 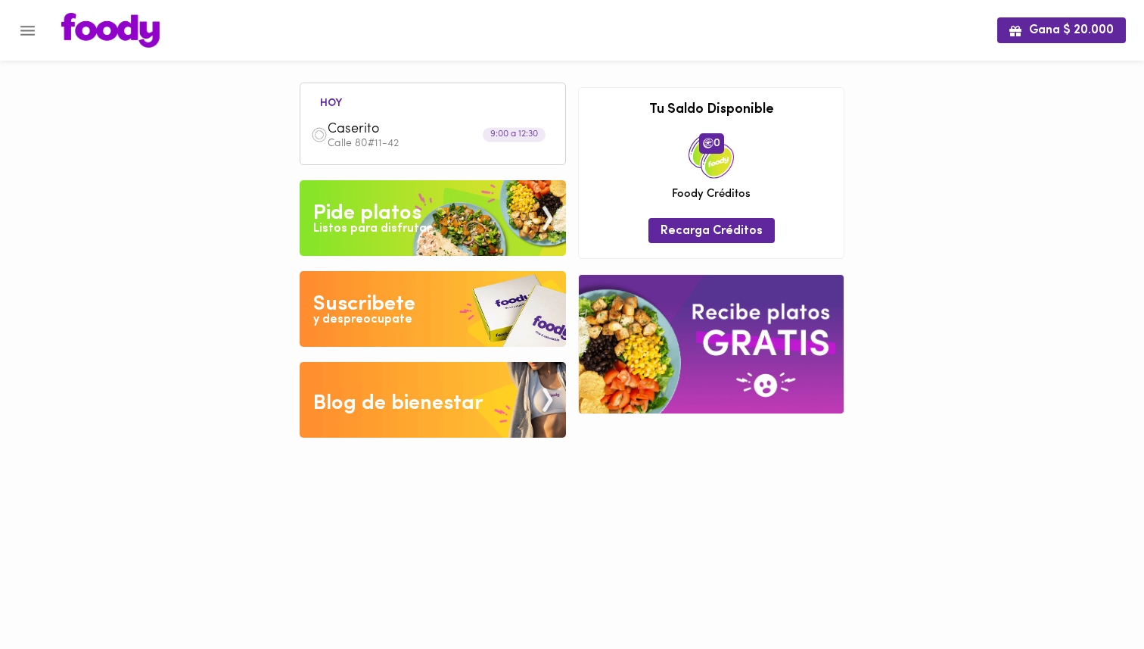 What do you see at coordinates (441, 144) in the screenshot?
I see `p: Calle 80#11-42` at bounding box center [441, 144].